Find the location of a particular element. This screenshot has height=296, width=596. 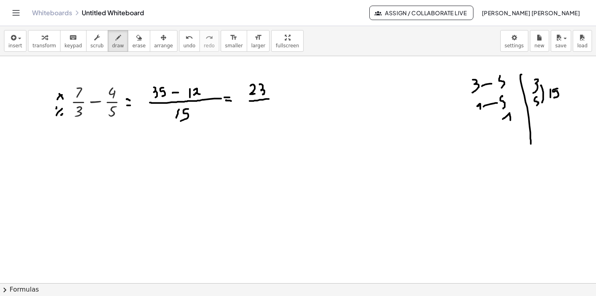

span: erase is located at coordinates (139, 46).